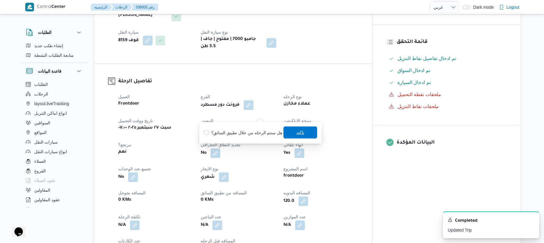 This screenshot has height=243, width=544. What do you see at coordinates (45, 32) in the screenshot?
I see `h3: الطلبات` at bounding box center [45, 32].